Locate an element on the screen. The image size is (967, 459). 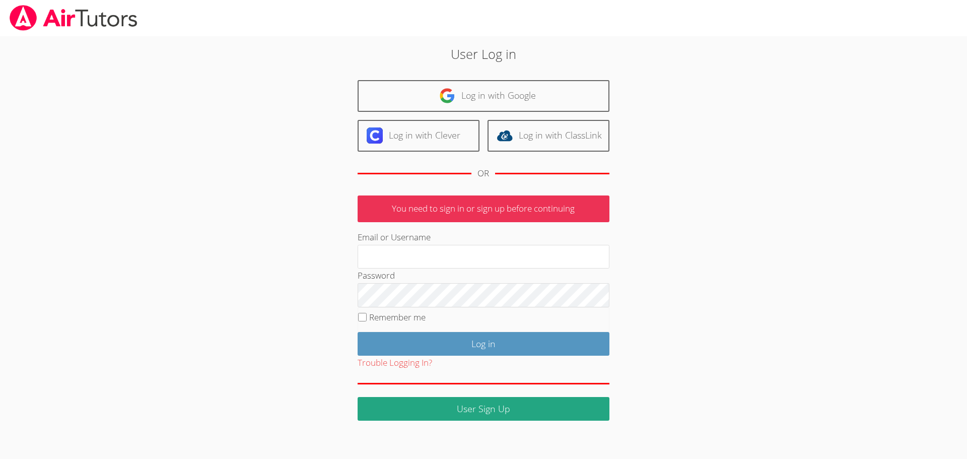
button: Trouble Logging In? is located at coordinates (395, 363).